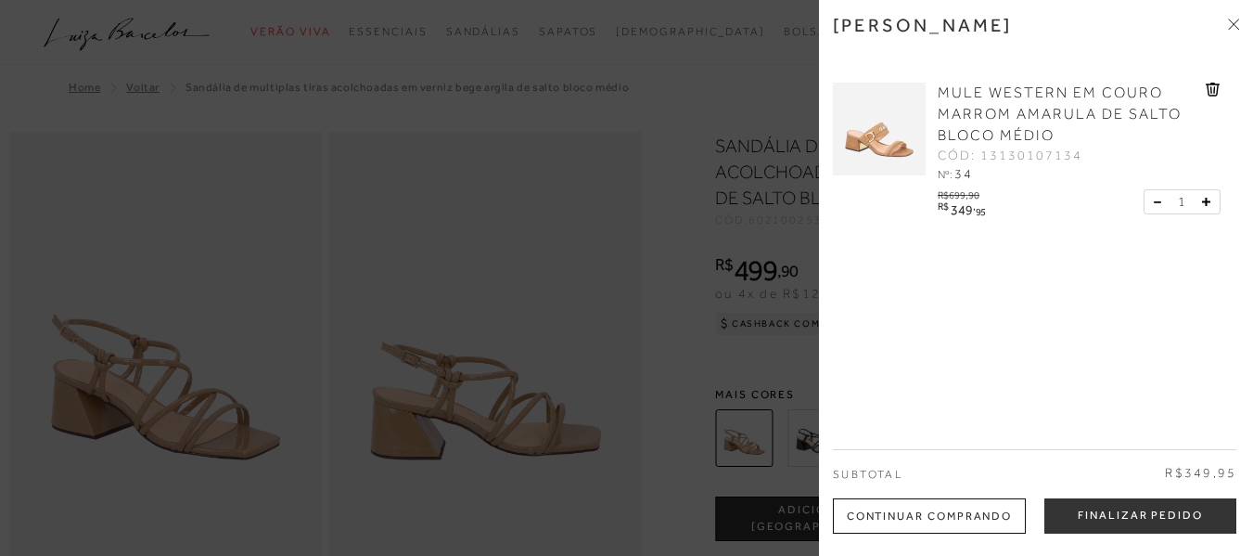  Describe the element at coordinates (1059, 114) in the screenshot. I see `span: MULE WESTERN EM COURO MARROM AMARULA DE SALTO BLOCO MÉDIO` at that location.